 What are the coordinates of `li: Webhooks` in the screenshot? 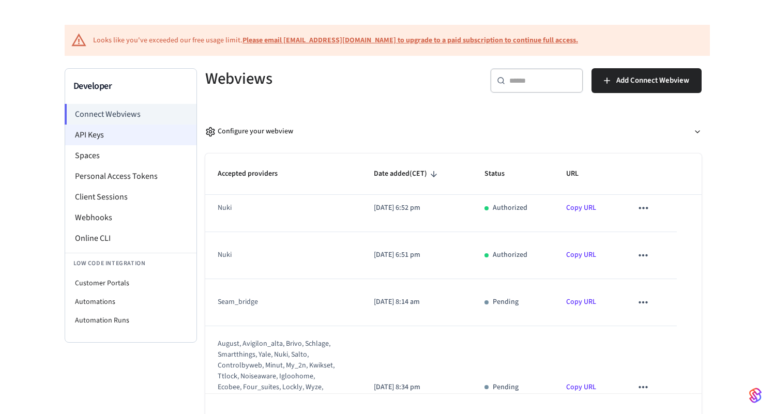 It's located at (131, 218).